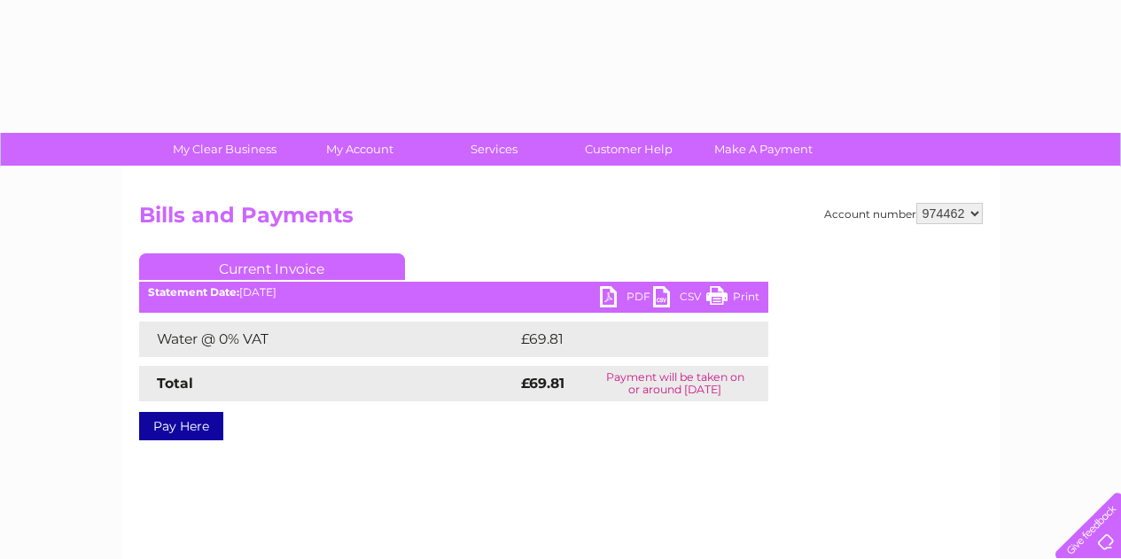 The width and height of the screenshot is (1121, 559). I want to click on strong: £69.81, so click(543, 383).